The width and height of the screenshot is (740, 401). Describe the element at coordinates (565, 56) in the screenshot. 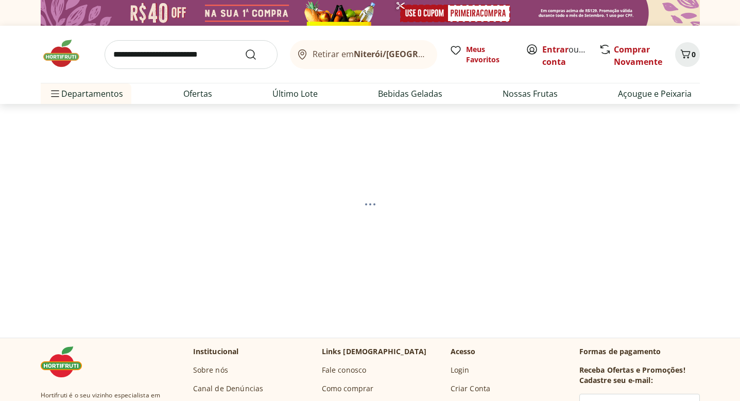

I see `span: ou` at that location.